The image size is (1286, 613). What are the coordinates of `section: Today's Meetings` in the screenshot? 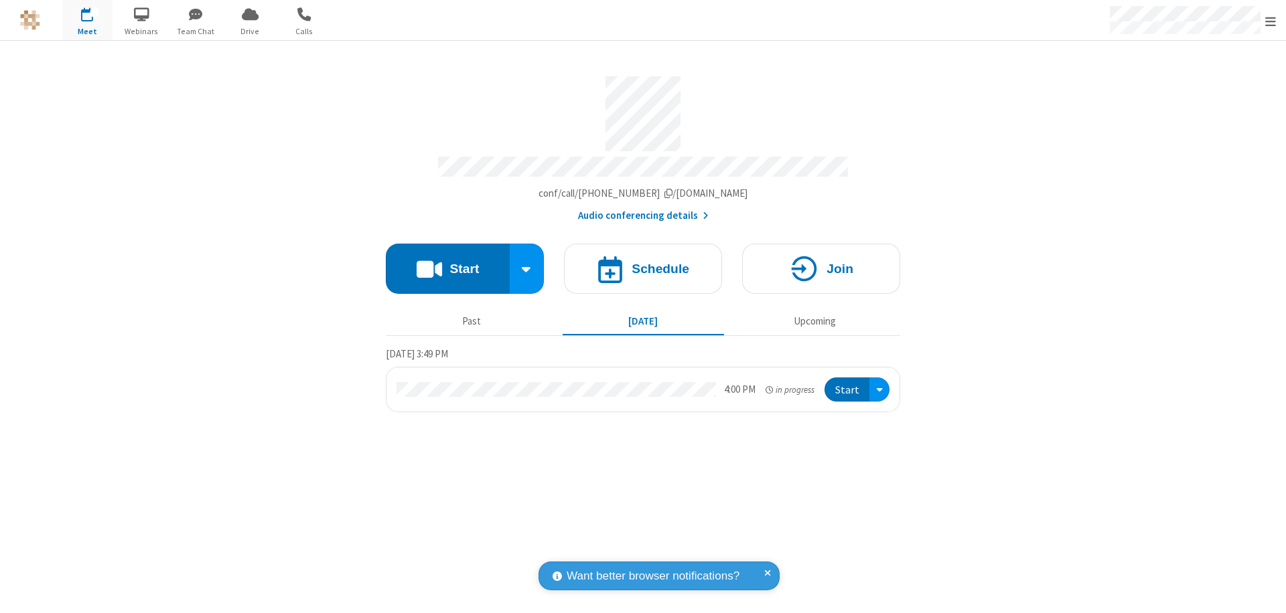 It's located at (643, 380).